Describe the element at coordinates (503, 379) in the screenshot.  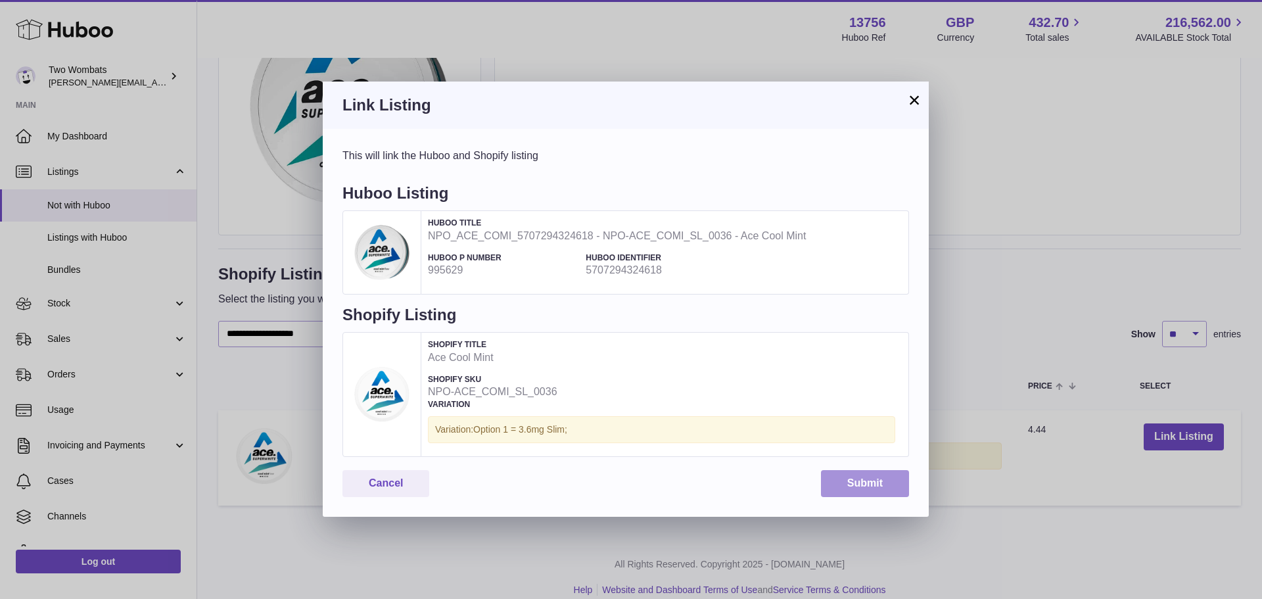
I see `h4: Shopify SKU` at that location.